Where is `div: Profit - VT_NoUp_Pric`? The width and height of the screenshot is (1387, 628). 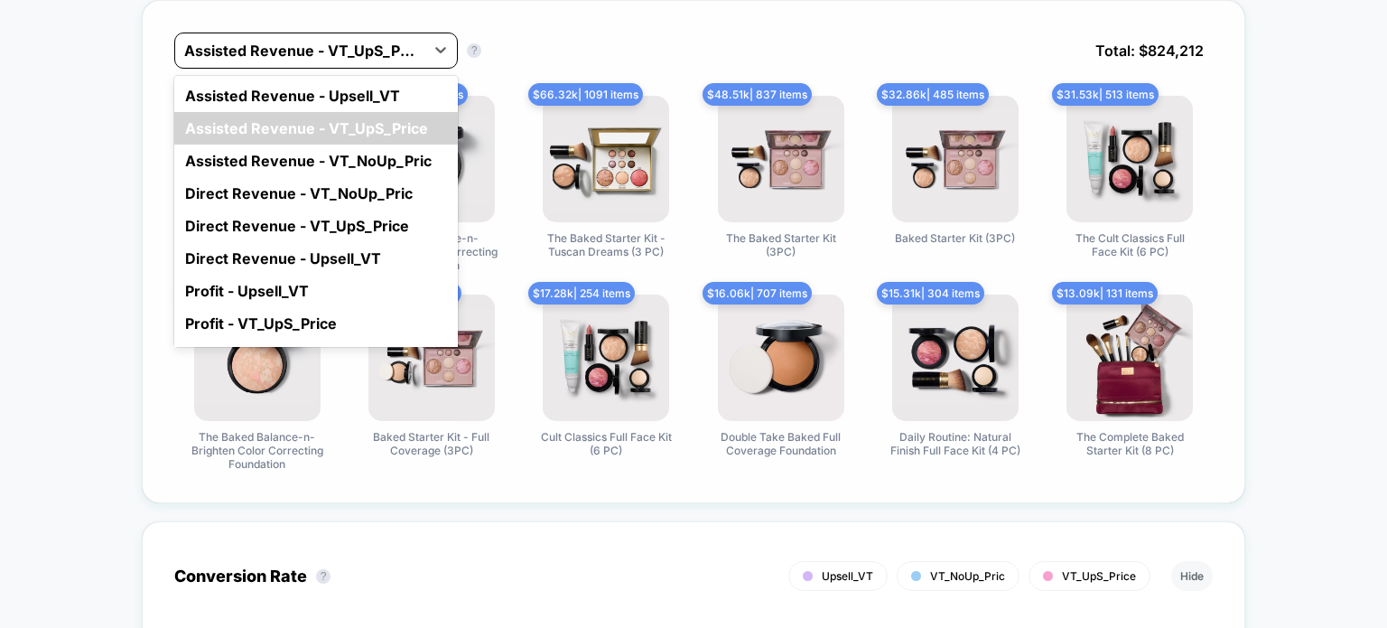
div: Profit - VT_NoUp_Pric is located at coordinates (316, 356).